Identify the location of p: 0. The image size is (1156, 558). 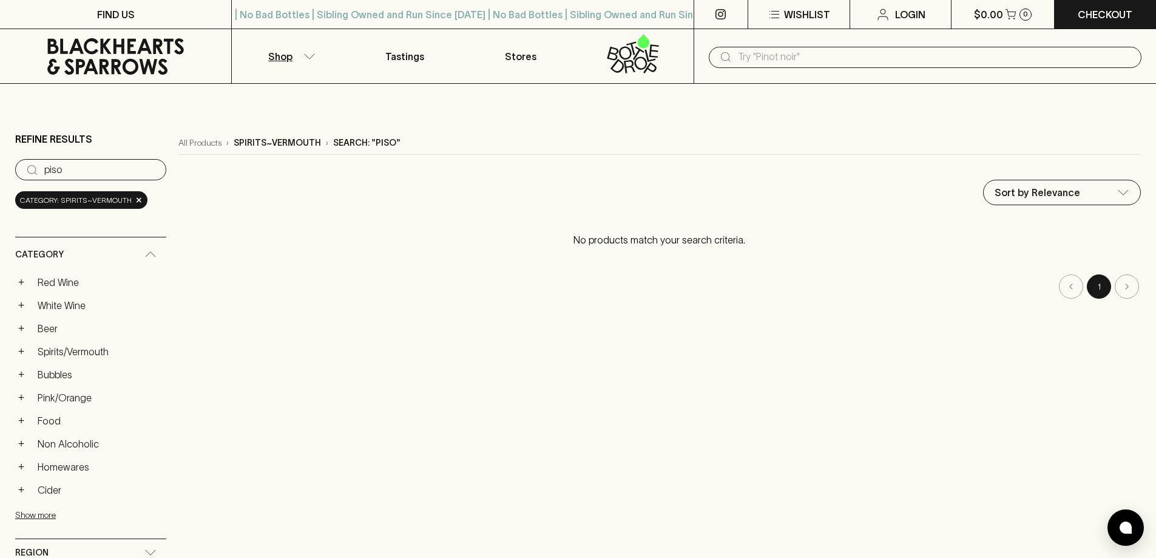
(1026, 14).